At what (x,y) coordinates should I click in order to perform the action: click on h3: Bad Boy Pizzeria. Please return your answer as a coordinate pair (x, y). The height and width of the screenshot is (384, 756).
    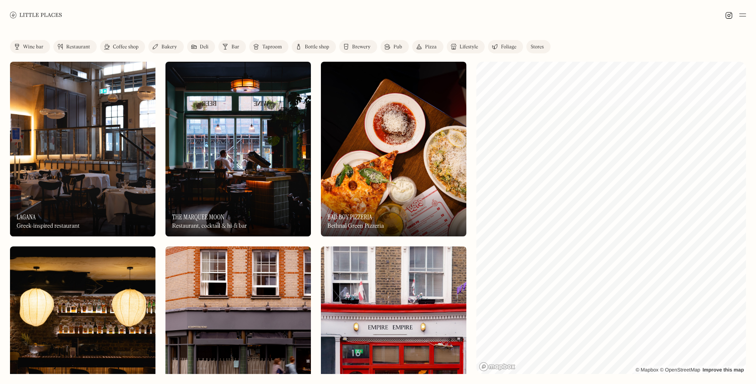
    Looking at the image, I should click on (350, 217).